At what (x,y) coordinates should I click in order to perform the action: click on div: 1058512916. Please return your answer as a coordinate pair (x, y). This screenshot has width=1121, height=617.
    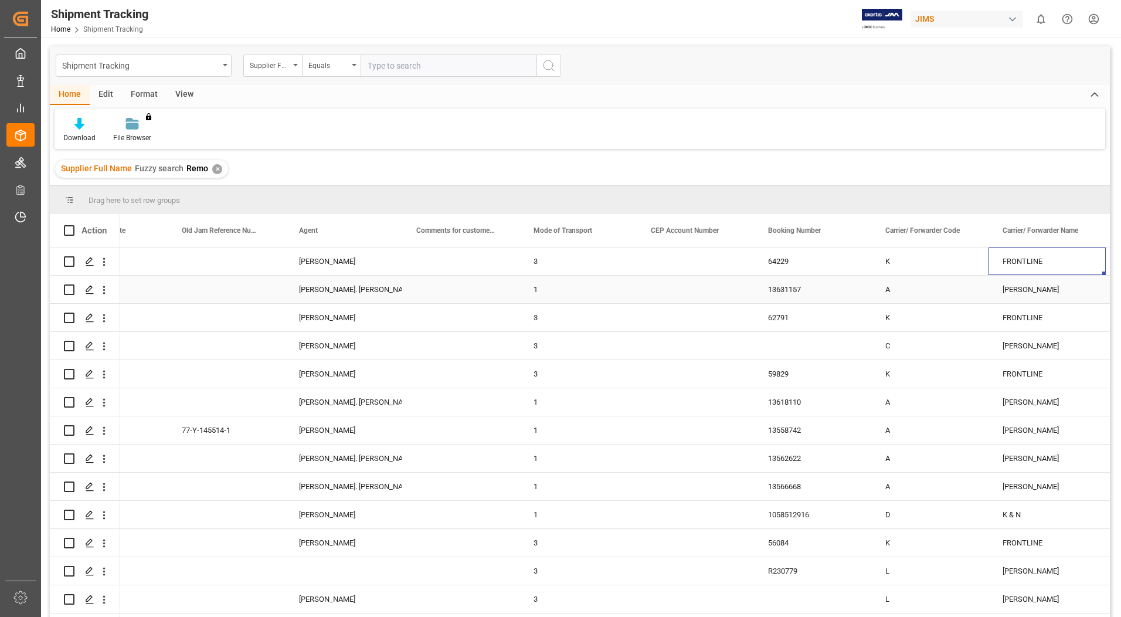
    Looking at the image, I should click on (812, 514).